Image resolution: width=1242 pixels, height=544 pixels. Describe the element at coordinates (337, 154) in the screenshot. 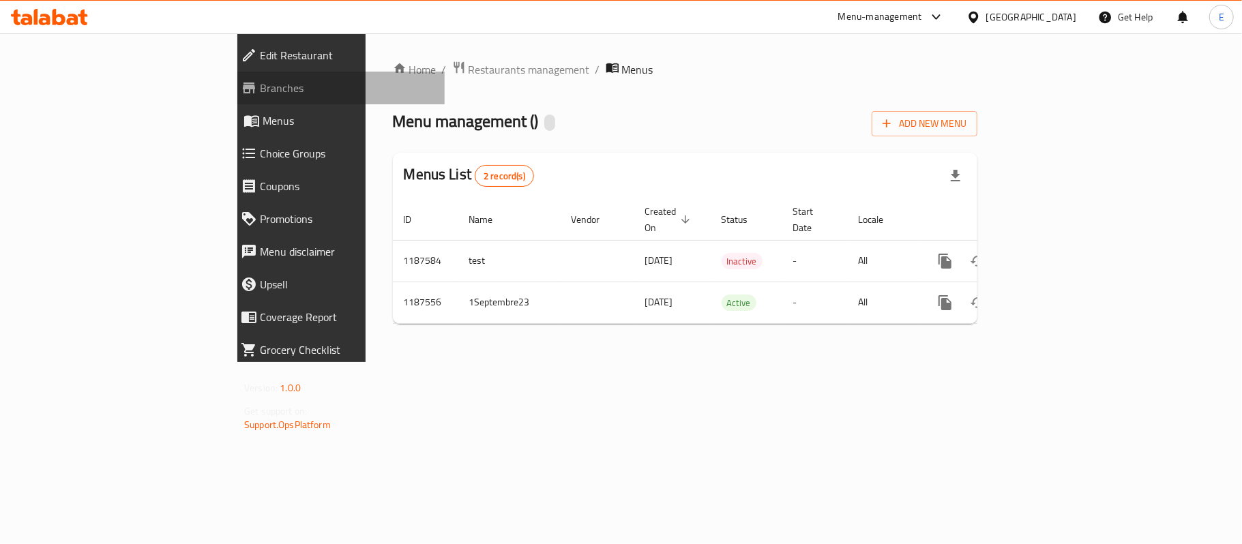

I see `a: Choice Groups` at that location.